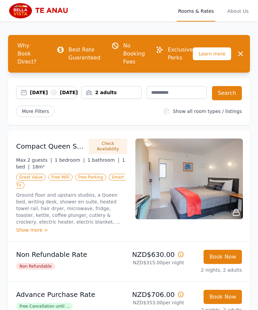 This screenshot has width=258, height=310. I want to click on h3: Compact Queen Studio, so click(50, 146).